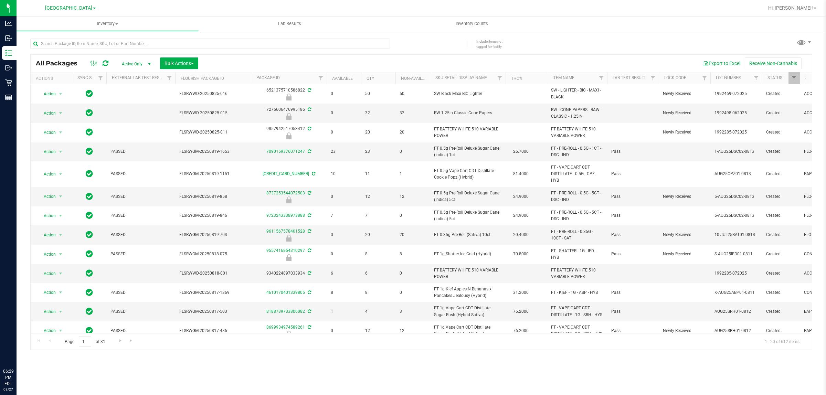 The height and width of the screenshot is (395, 826). What do you see at coordinates (577, 274) in the screenshot?
I see `span: FT BATTERY WHITE 510 VARIABLE POWER` at bounding box center [577, 274].